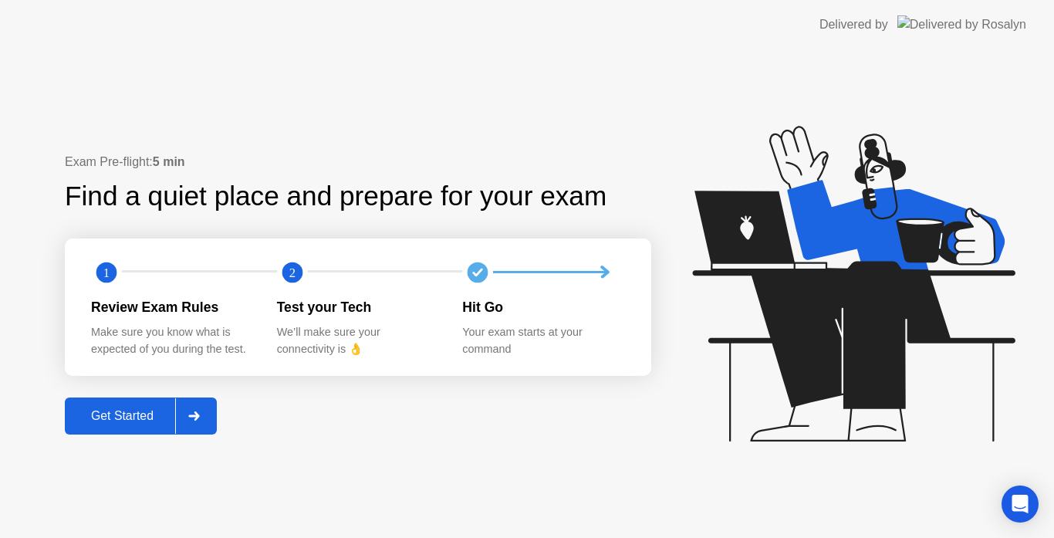 Image resolution: width=1054 pixels, height=538 pixels. What do you see at coordinates (853, 25) in the screenshot?
I see `div: Delivered by` at bounding box center [853, 25].